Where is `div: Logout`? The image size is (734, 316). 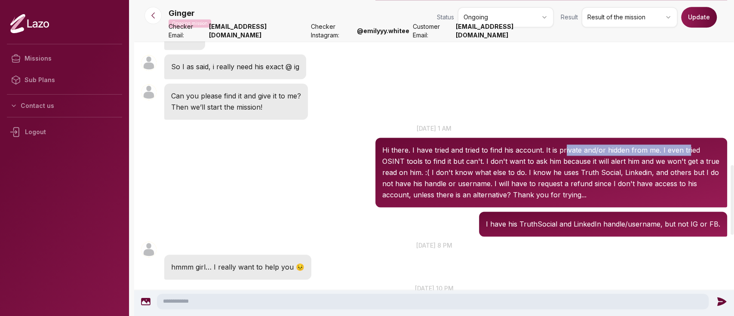 div: Logout is located at coordinates (65, 132).